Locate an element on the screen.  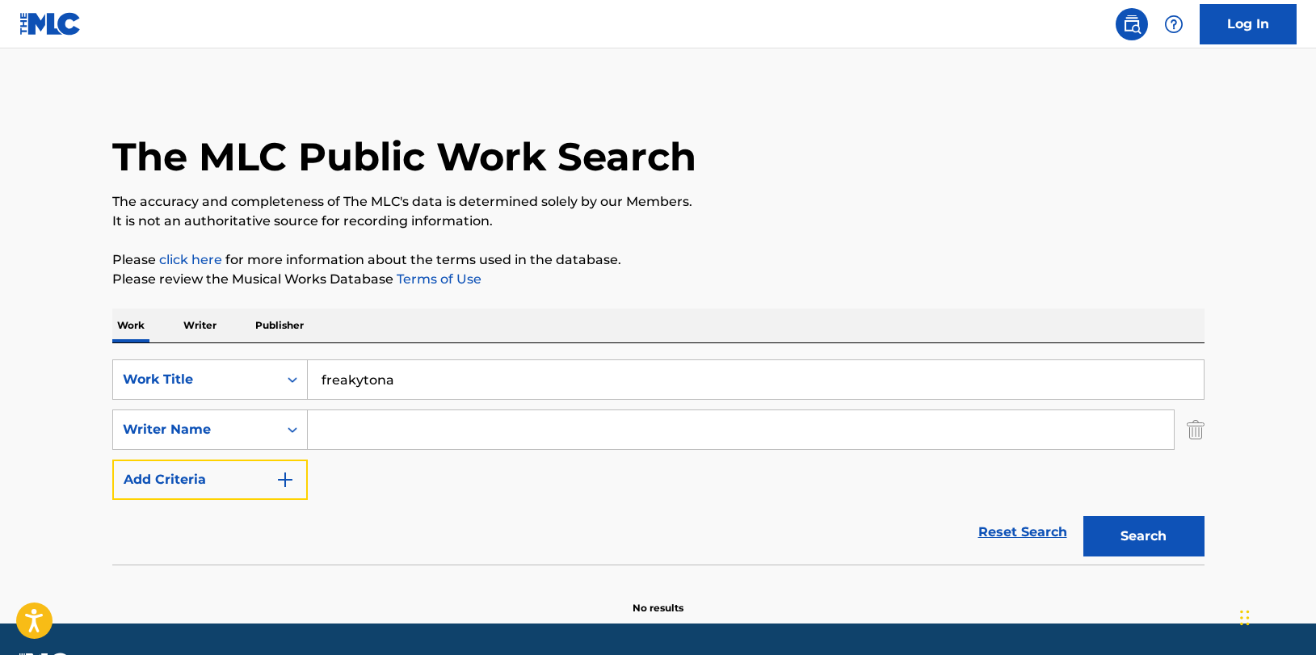
p: Please for more information about the terms used in the database. is located at coordinates (659, 260).